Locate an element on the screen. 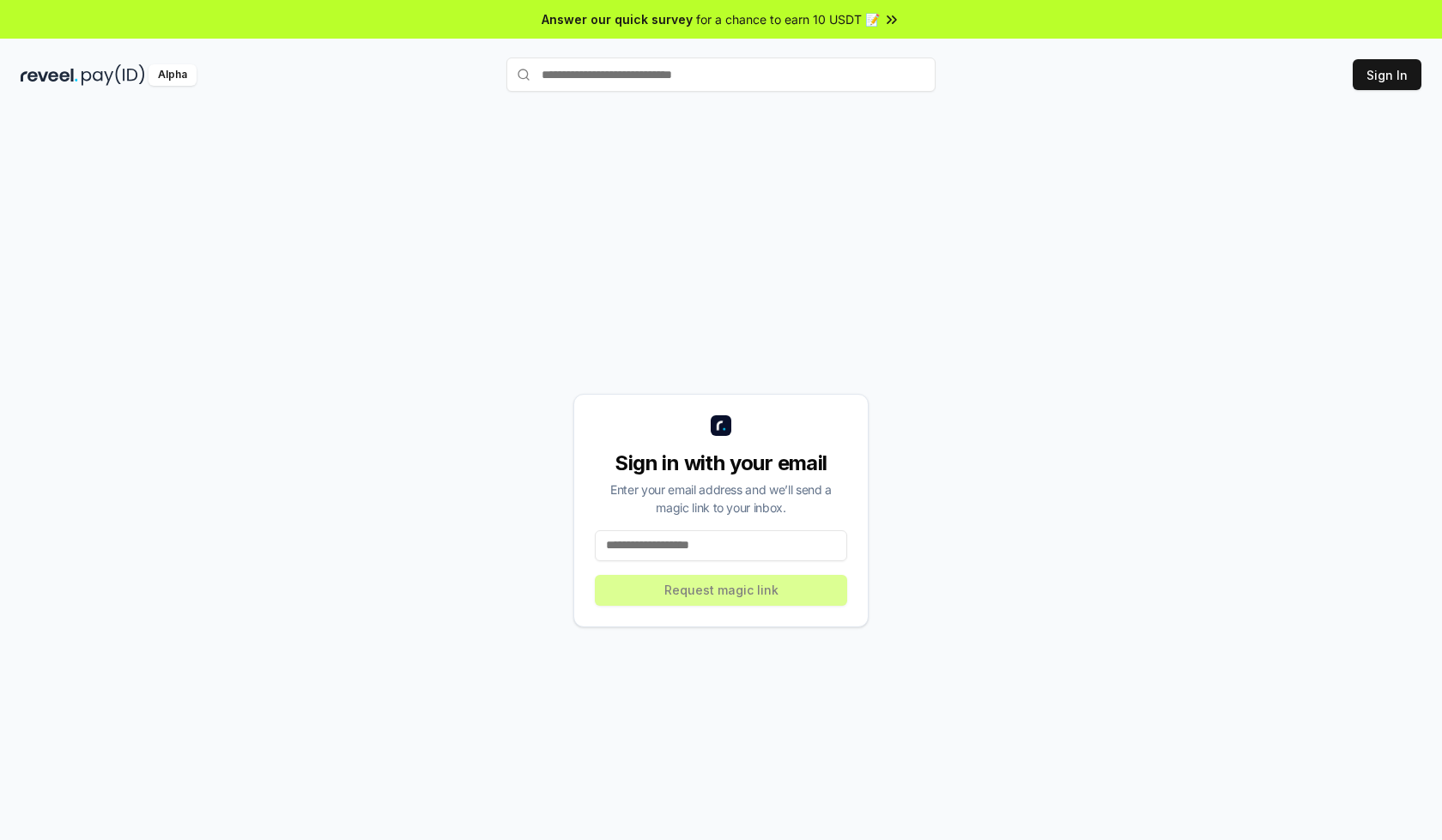  img: logo_small is located at coordinates (721, 425).